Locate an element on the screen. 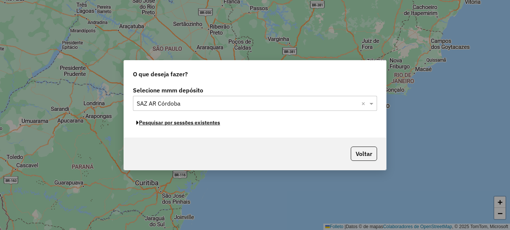 The width and height of the screenshot is (510, 230). button: Voltar is located at coordinates (364, 154).